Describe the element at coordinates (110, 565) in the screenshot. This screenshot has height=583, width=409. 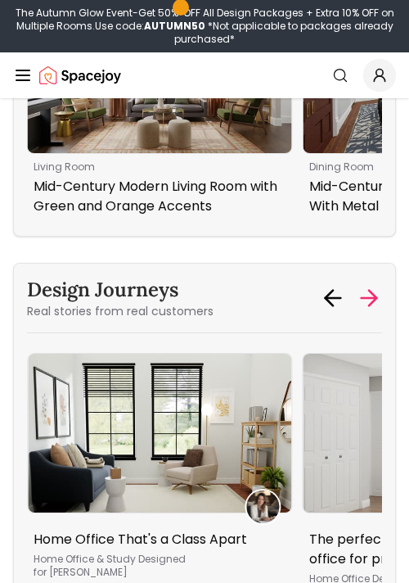
I see `span: Designed for` at that location.